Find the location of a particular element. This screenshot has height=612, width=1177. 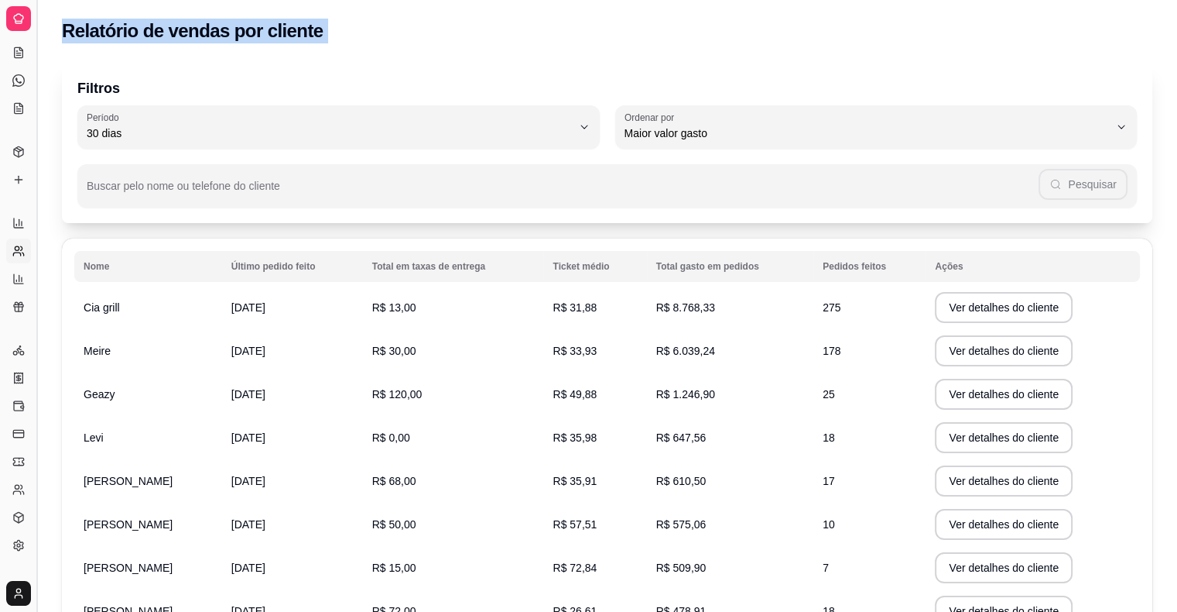

span: 7 is located at coordinates (826, 567).